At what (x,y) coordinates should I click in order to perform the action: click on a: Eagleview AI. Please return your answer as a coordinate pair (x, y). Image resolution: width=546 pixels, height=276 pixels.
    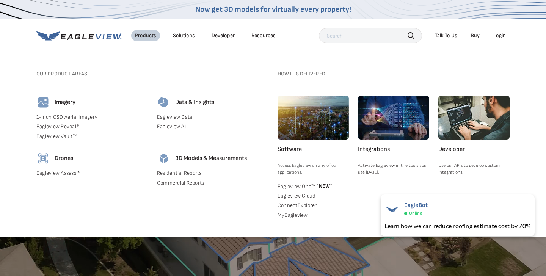
    Looking at the image, I should click on (213, 127).